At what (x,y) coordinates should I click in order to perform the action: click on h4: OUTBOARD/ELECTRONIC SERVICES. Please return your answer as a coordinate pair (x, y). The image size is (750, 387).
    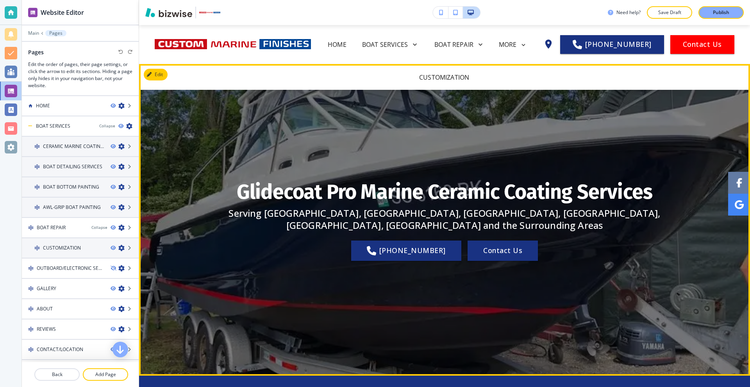
    Looking at the image, I should click on (70, 269).